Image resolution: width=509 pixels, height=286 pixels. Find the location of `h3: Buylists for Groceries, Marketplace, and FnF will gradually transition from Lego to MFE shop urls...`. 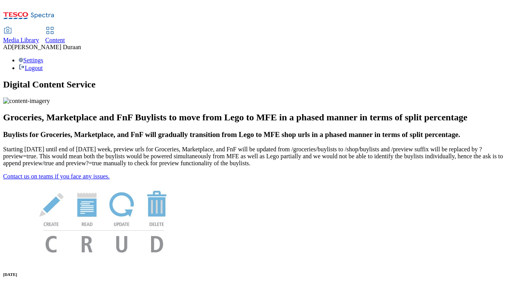

h3: Buylists for Groceries, Marketplace, and FnF will gradually transition from Lego to MFE shop urls... is located at coordinates (254, 135).